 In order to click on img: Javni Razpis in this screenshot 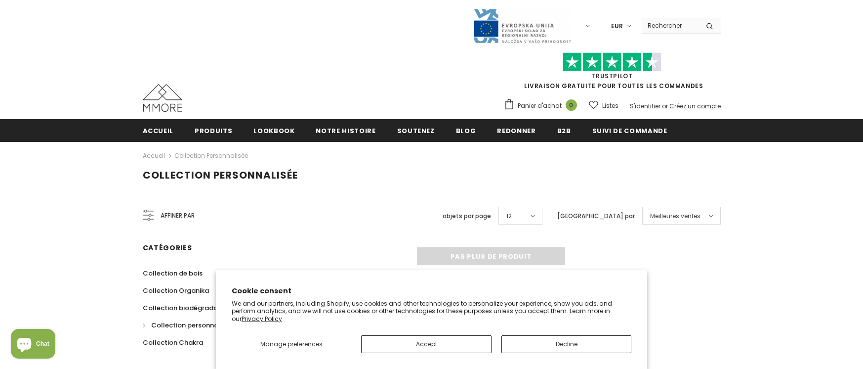, I will do `click(522, 26)`.